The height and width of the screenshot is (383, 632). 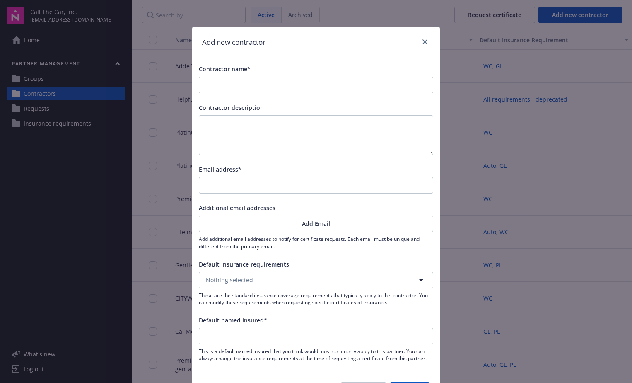 What do you see at coordinates (316, 224) in the screenshot?
I see `button: Add Email` at bounding box center [316, 224].